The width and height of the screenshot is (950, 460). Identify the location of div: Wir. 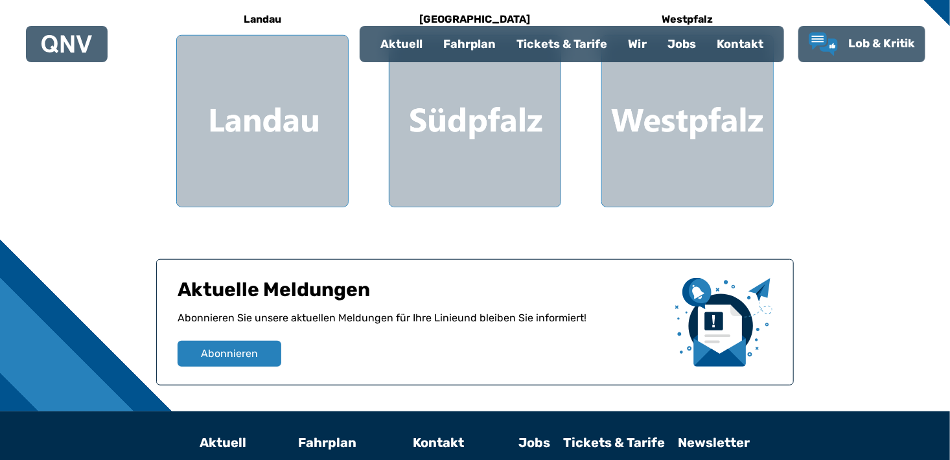
(637, 44).